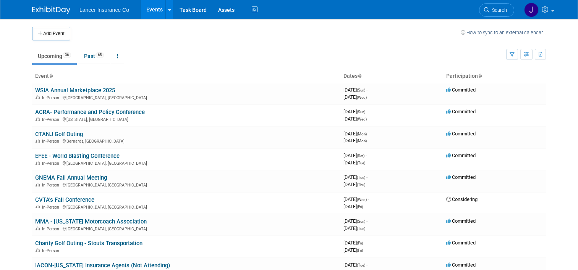 The width and height of the screenshot is (578, 270). Describe the element at coordinates (498, 10) in the screenshot. I see `span: Search` at that location.